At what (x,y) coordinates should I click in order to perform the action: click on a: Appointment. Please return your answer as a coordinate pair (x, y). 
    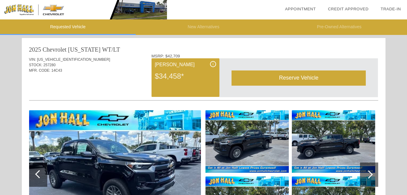
    Looking at the image, I should click on (301, 9).